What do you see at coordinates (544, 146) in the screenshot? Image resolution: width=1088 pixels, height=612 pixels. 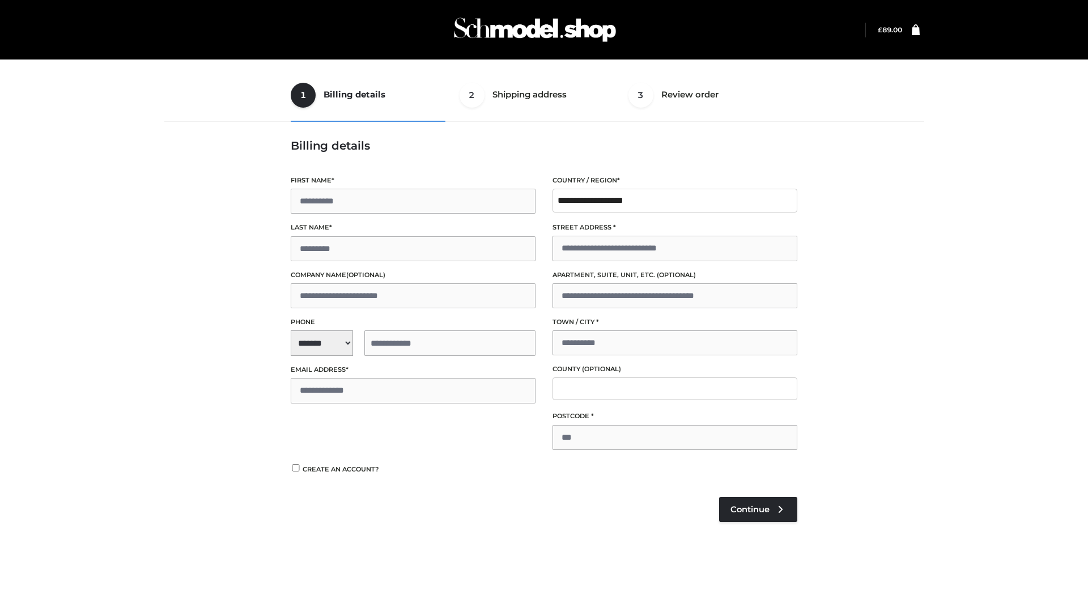 I see `h3: Billing details` at bounding box center [544, 146].